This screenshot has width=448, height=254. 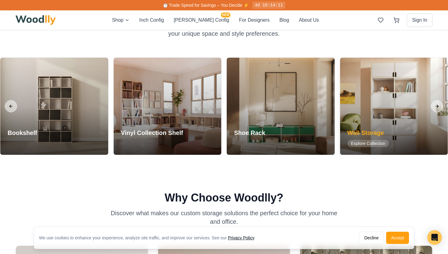 I want to click on h2: Why Choose Woodlly?, so click(x=224, y=197).